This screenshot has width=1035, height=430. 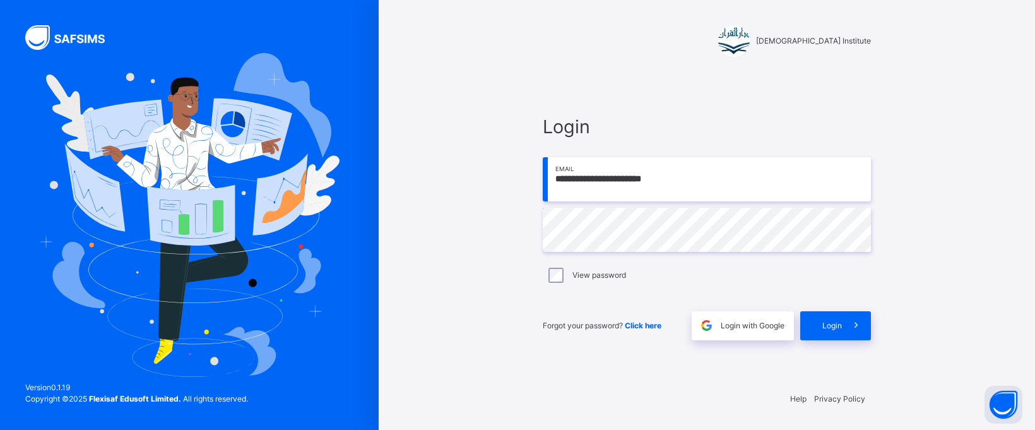 I want to click on img: google.396cfc9801f0270233282035f929180a.svg, so click(x=706, y=325).